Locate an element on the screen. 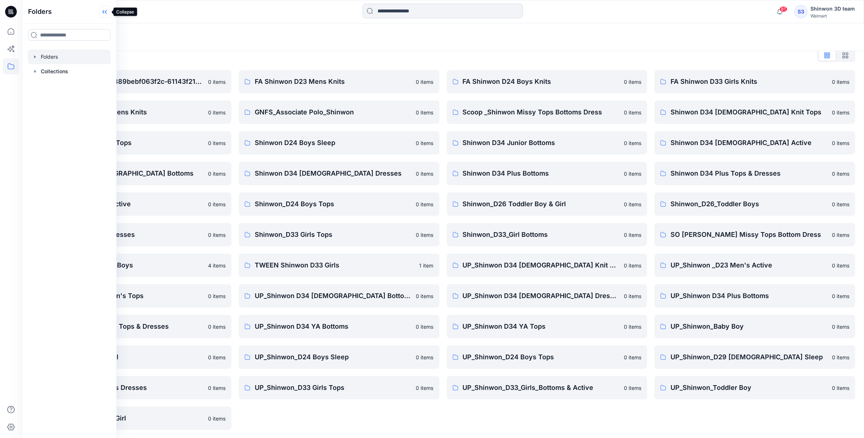 The height and width of the screenshot is (438, 864). p: Shinwon _D23 Men's Tops is located at coordinates (125, 143).